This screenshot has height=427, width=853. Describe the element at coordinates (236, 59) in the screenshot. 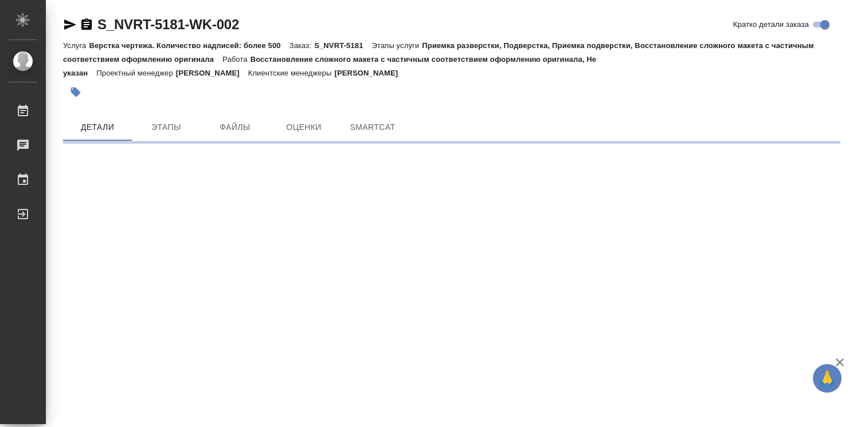

I see `p: Работа` at that location.